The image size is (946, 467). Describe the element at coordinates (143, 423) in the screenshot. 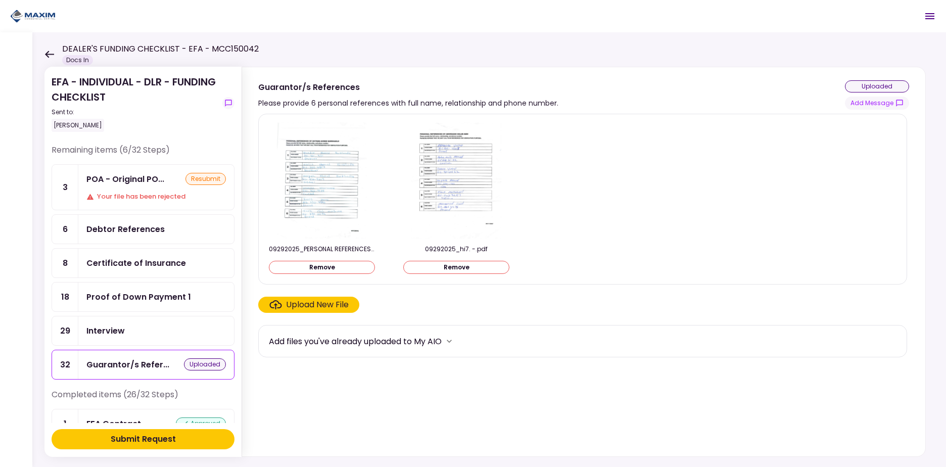

I see `a: 1EFA Contractapproved` at that location.